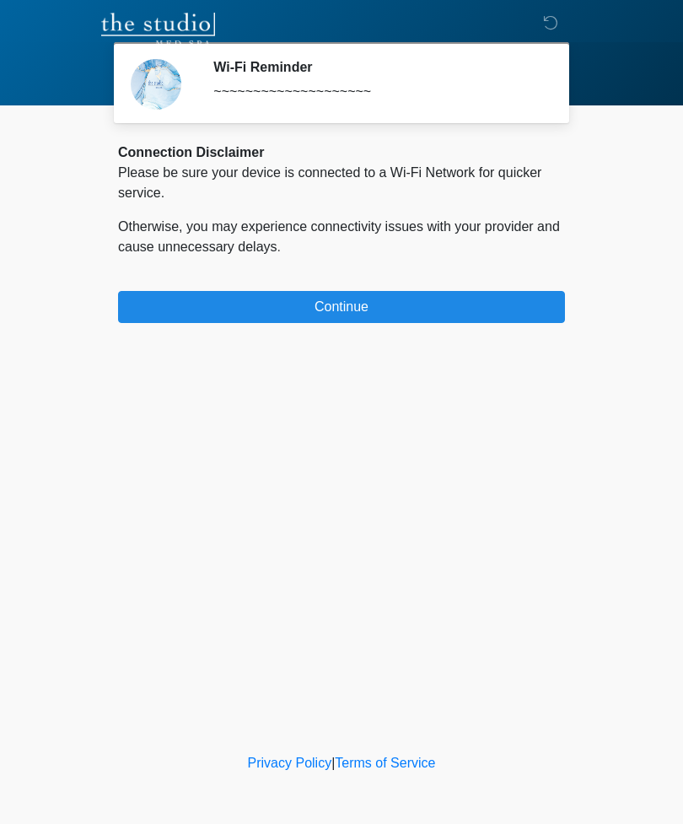  I want to click on h2: Wi-Fi Reminder, so click(376, 67).